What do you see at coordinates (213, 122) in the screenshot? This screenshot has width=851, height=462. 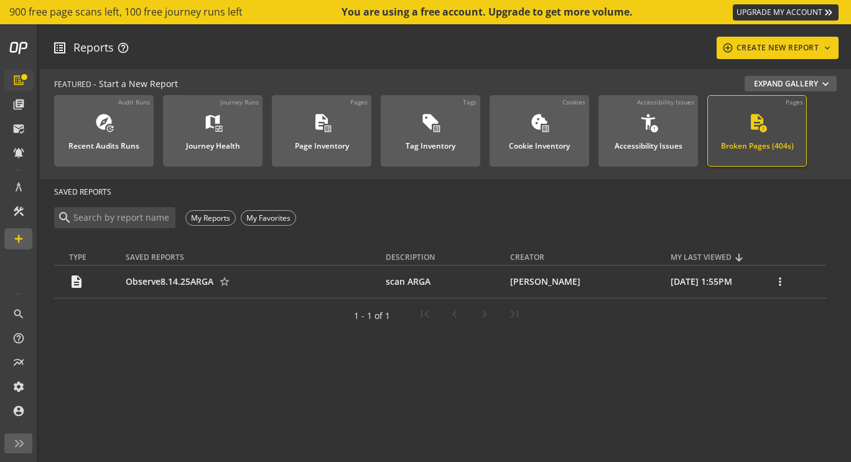 I see `mat-icon: map` at bounding box center [213, 122].